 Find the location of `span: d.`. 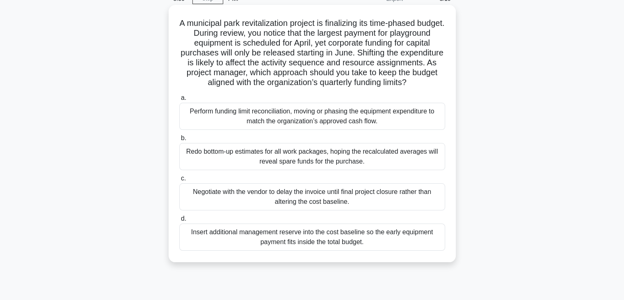

span: d. is located at coordinates (184, 218).